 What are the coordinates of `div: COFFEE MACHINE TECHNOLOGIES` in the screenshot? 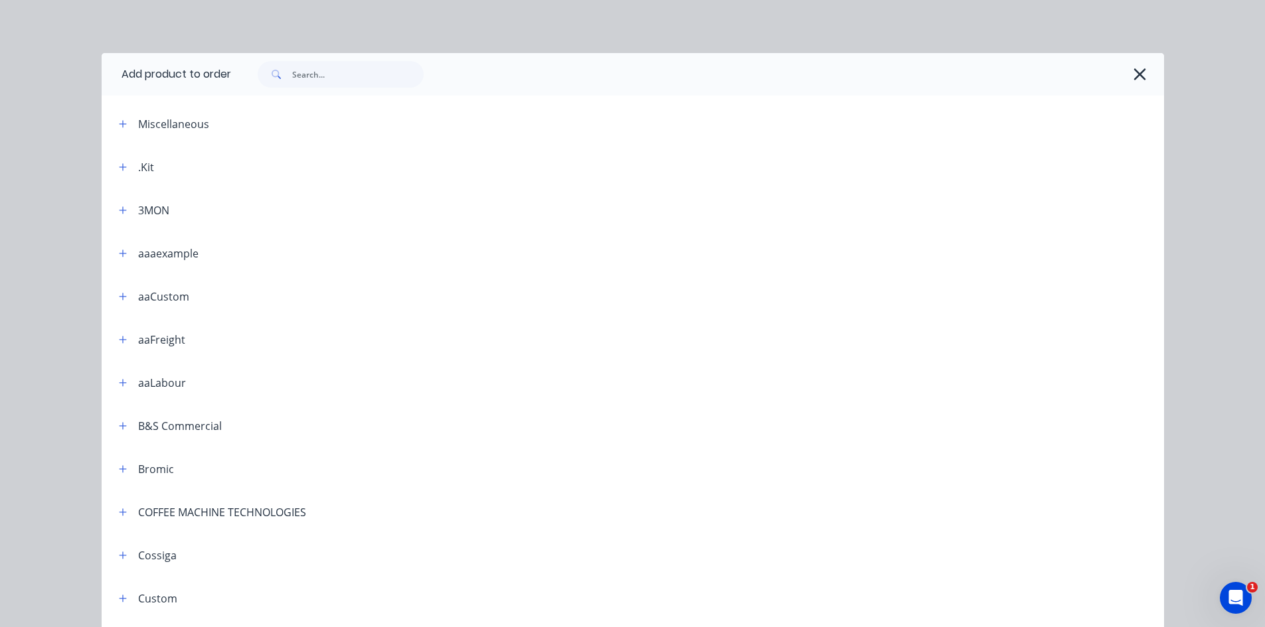 It's located at (222, 512).